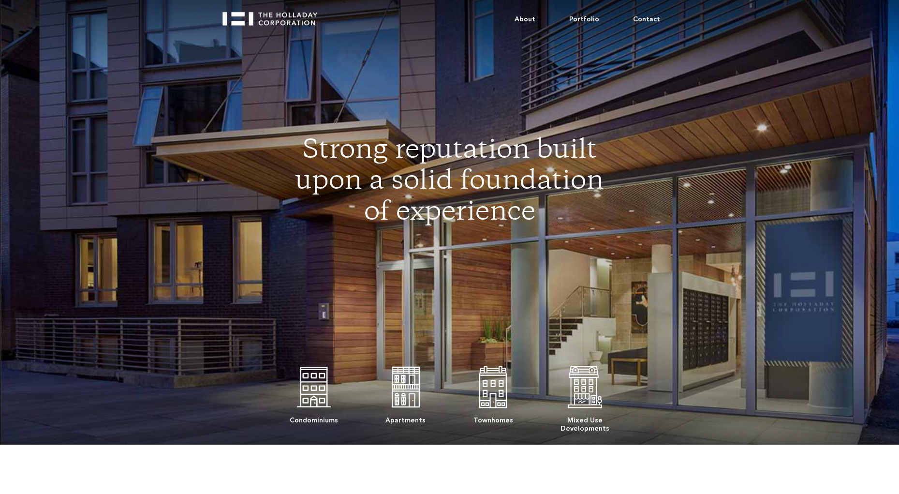 The image size is (899, 494). Describe the element at coordinates (646, 19) in the screenshot. I see `a: Contact` at that location.